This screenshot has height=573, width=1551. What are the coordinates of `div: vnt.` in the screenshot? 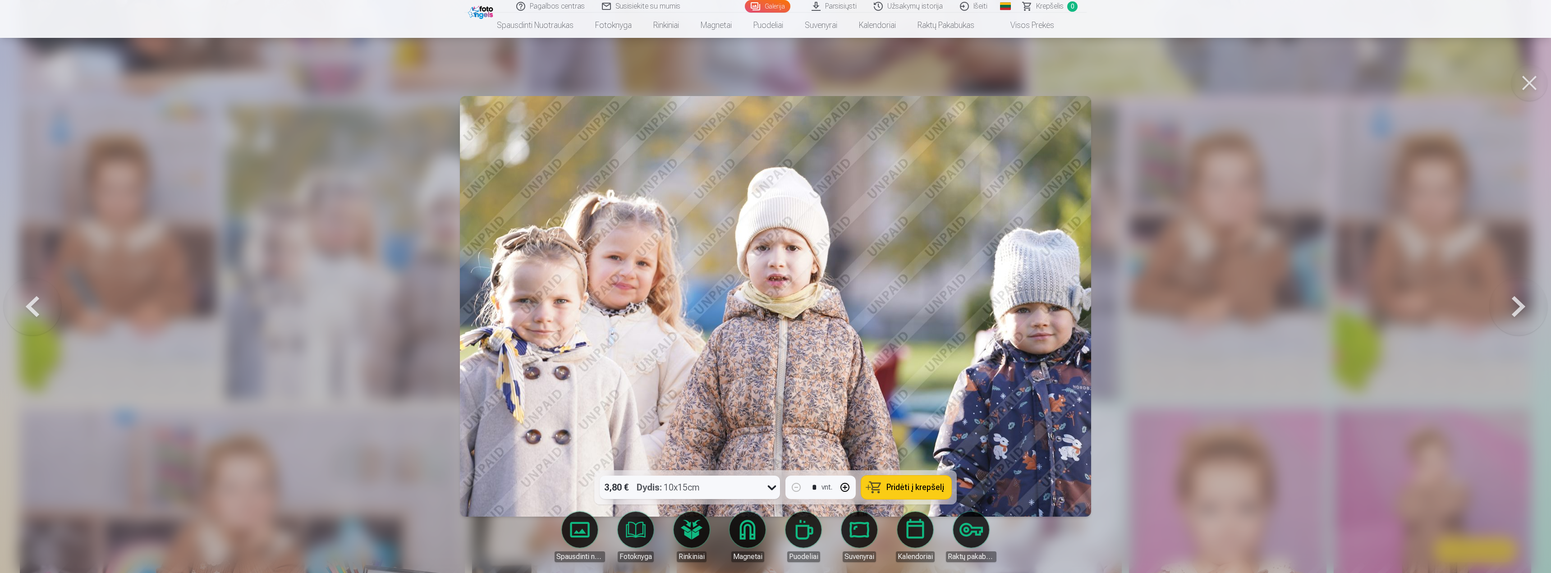 It's located at (827, 487).